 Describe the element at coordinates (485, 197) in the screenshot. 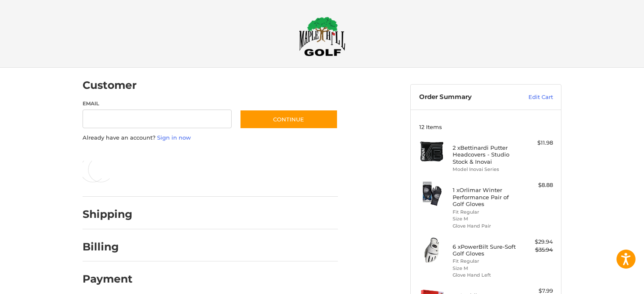

I see `h4: 1 x Orlimar Winter Performance Pair of Golf Gloves` at that location.